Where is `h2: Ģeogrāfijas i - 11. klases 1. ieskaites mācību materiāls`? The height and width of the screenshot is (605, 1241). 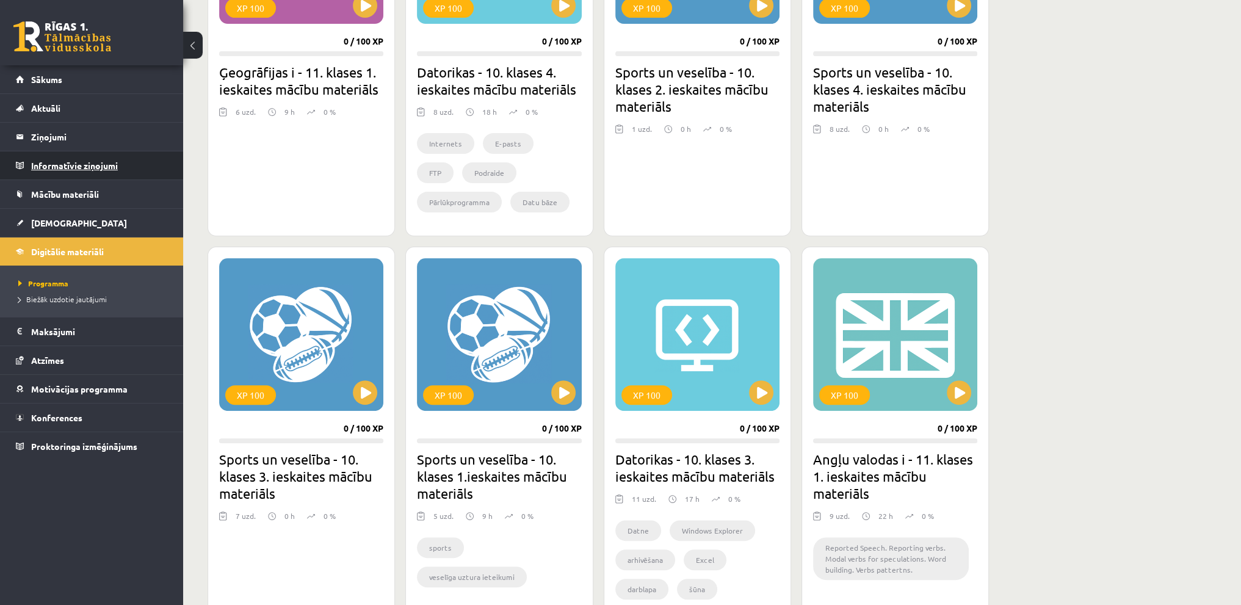
h2: Ģeogrāfijas i - 11. klases 1. ieskaites mācību materiāls is located at coordinates (301, 81).